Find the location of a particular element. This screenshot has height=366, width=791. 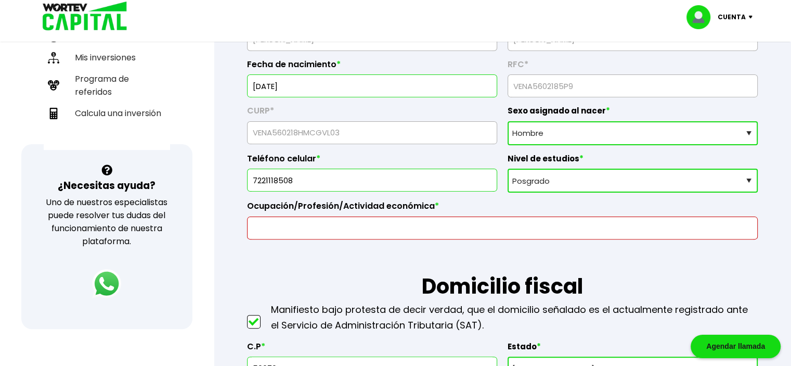

p: Manifiesto bajo protesta de decir verdad, que el domicilio señalado es el actualmente registrado ... is located at coordinates (515, 317).